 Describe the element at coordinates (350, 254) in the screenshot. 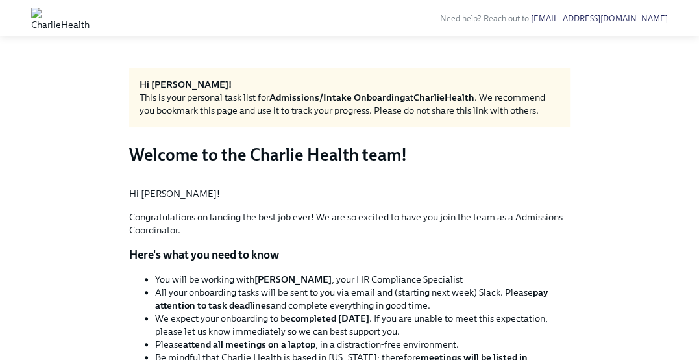

I see `p: Here's what you need to know` at that location.